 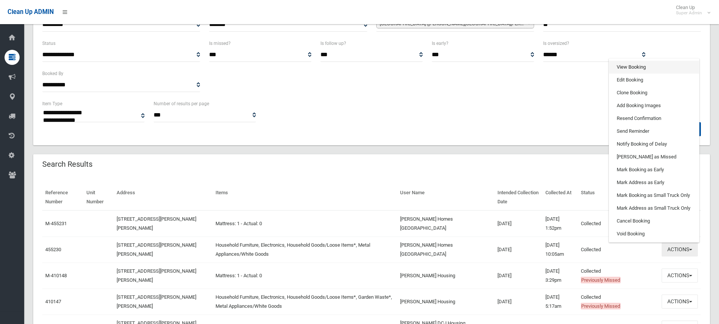 What do you see at coordinates (691, 10) in the screenshot?
I see `span: Clean Up` at bounding box center [691, 10].